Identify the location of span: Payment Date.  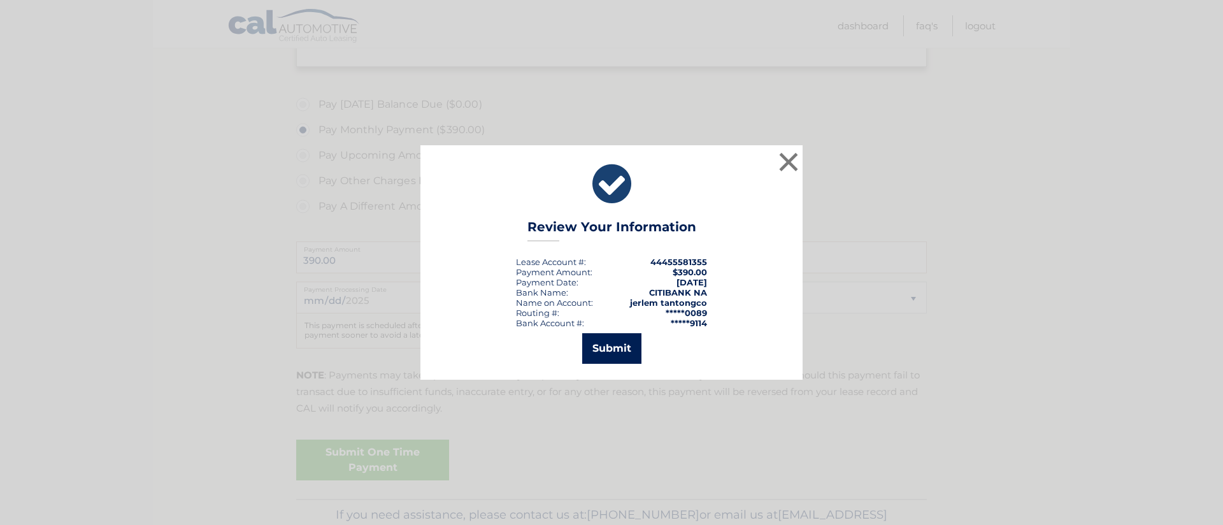
(546, 282).